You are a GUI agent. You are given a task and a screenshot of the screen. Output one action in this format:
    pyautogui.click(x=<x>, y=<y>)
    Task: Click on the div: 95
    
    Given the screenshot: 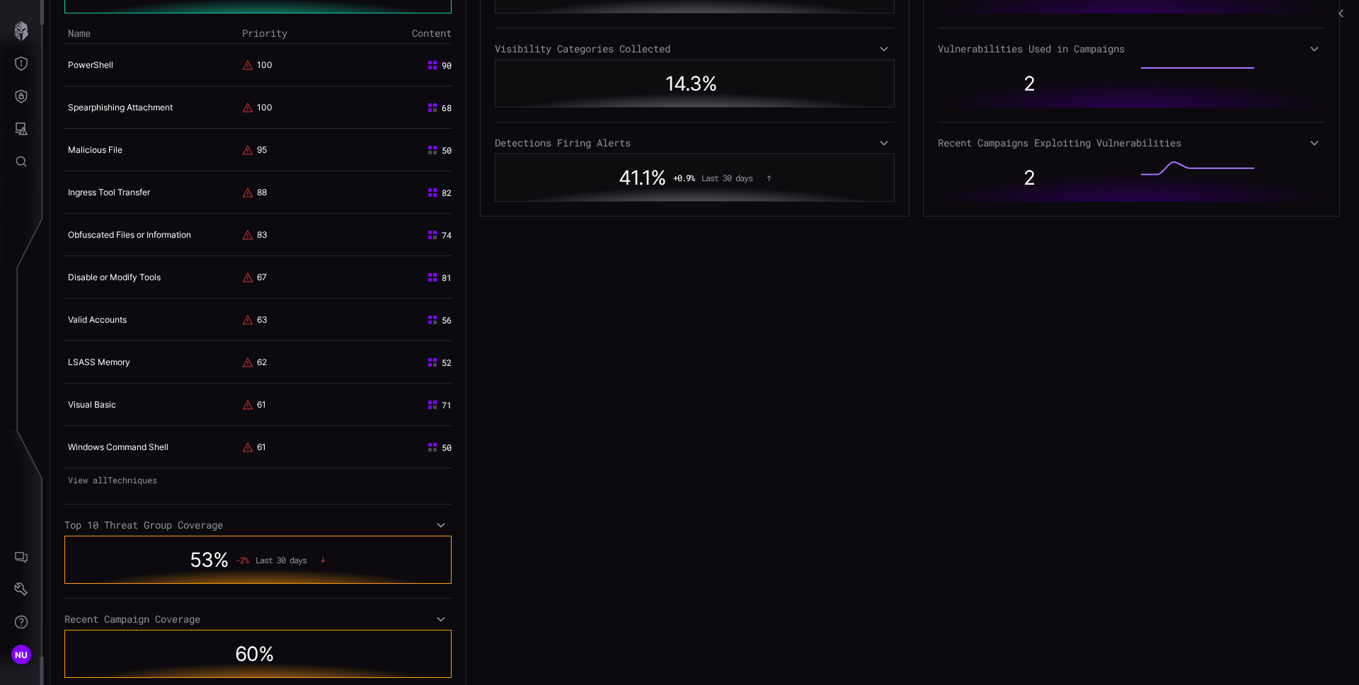 What is the action you would take?
    pyautogui.click(x=263, y=150)
    